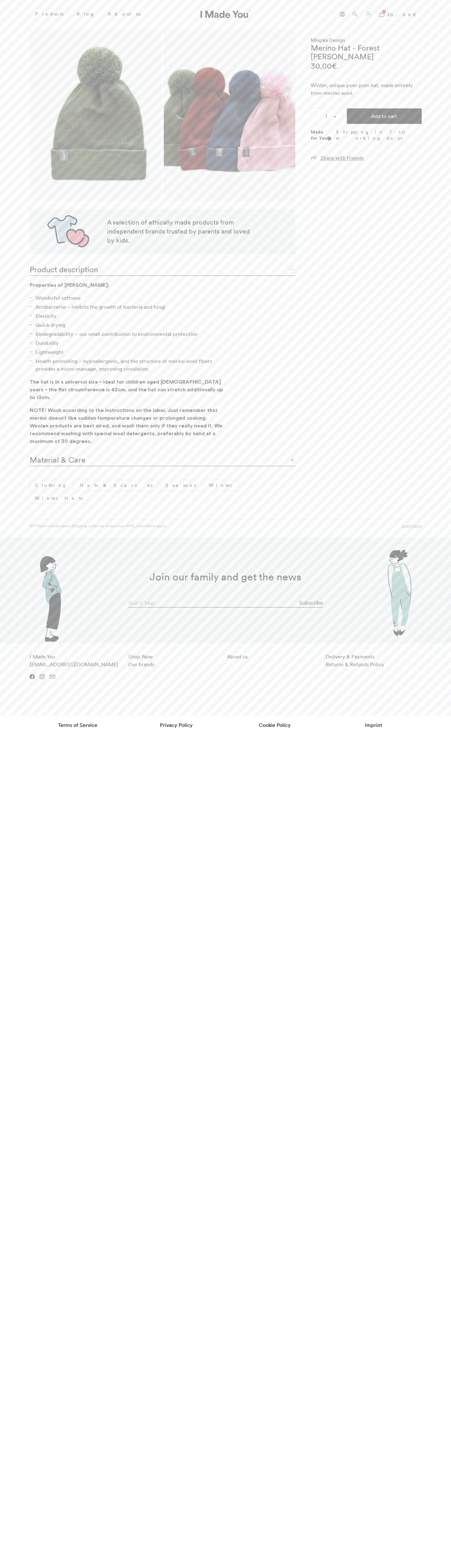  I want to click on h2: Join our family and get the news, so click(226, 577).